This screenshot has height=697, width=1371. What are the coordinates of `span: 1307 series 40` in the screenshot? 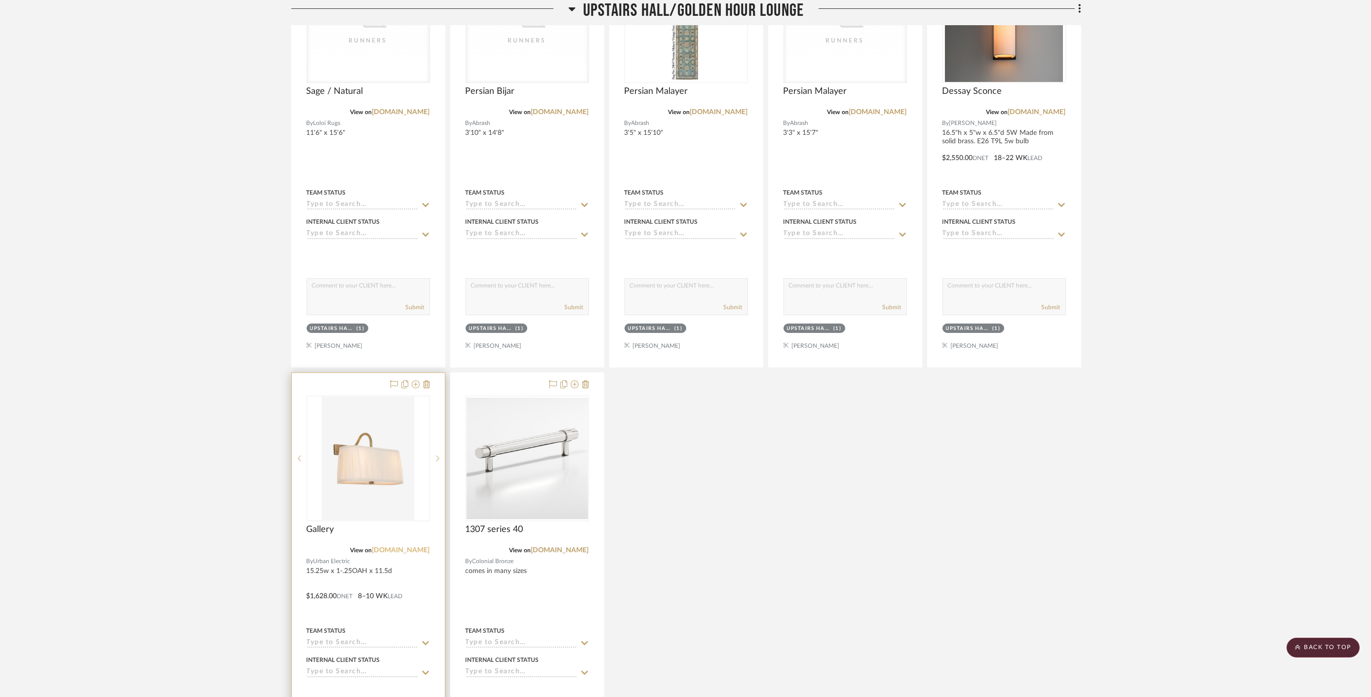 It's located at (494, 529).